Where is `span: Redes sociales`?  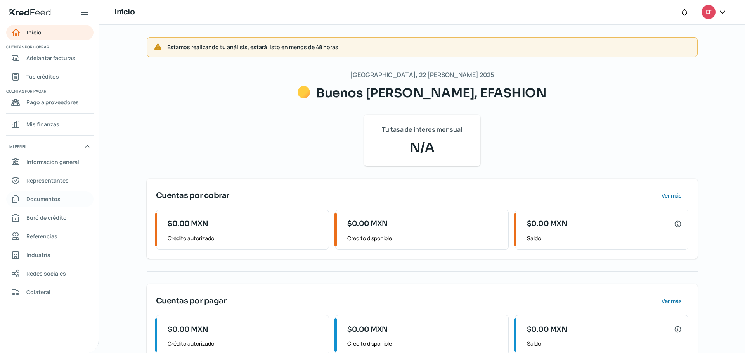
span: Redes sociales is located at coordinates (46, 273).